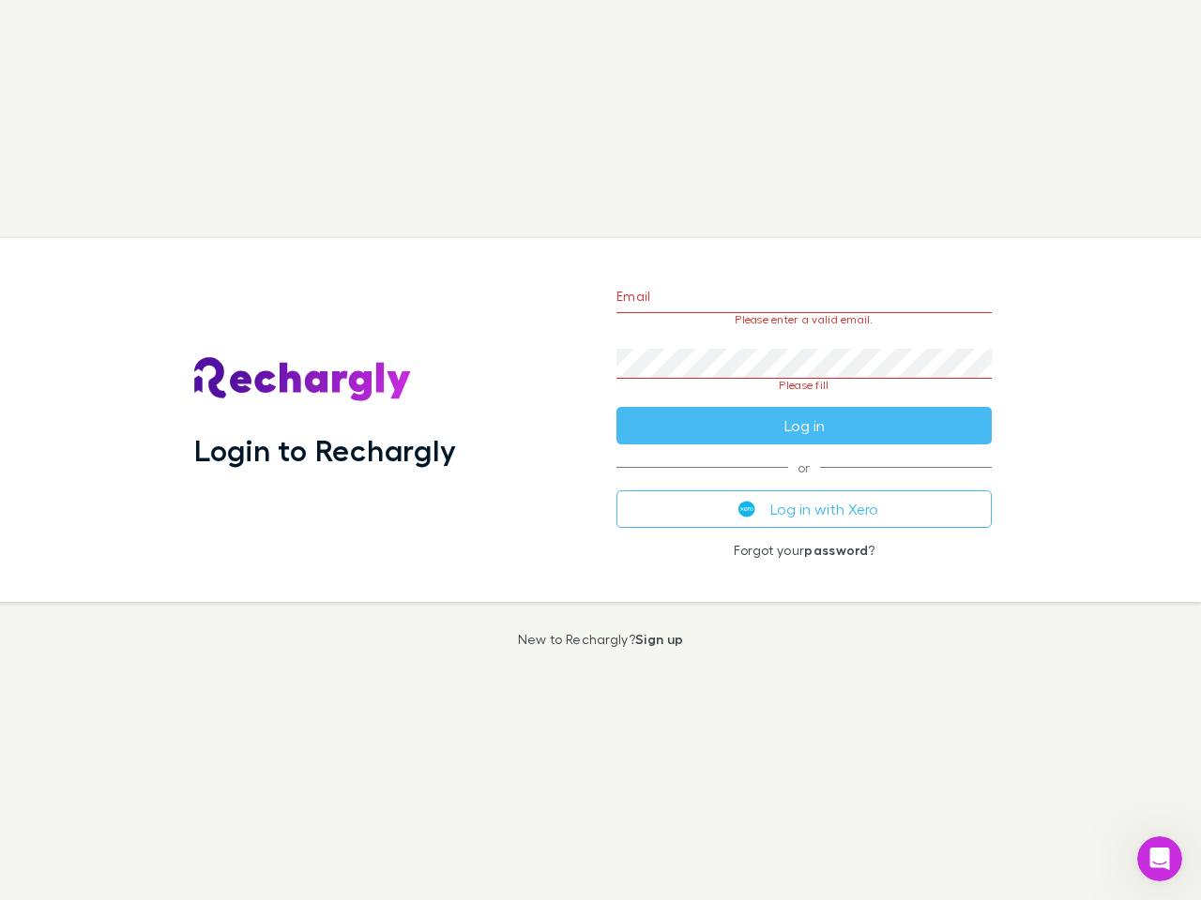 The image size is (1201, 900). What do you see at coordinates (804, 509) in the screenshot?
I see `button: Log in with Xero` at bounding box center [804, 509].